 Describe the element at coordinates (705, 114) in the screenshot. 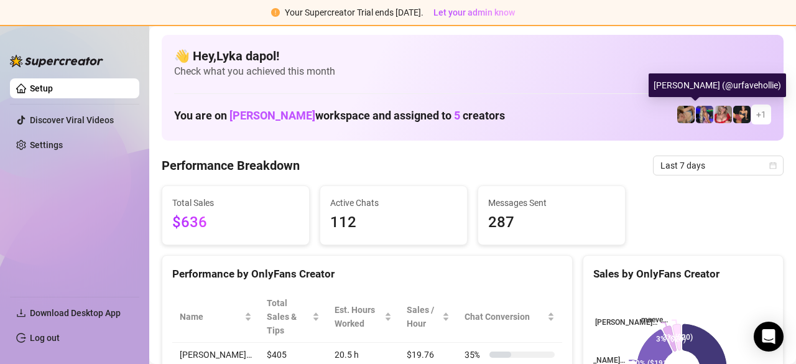

I see `img: Hollie` at that location.